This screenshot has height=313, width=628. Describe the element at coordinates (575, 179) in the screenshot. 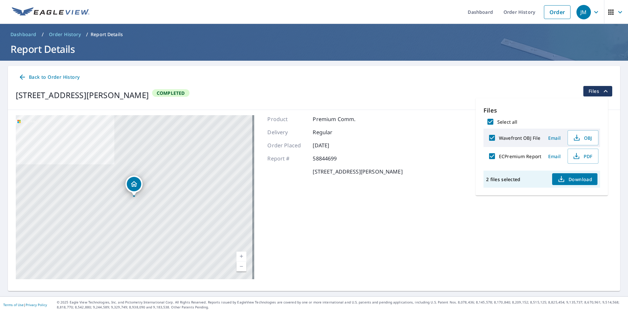

I see `span: Download` at that location.